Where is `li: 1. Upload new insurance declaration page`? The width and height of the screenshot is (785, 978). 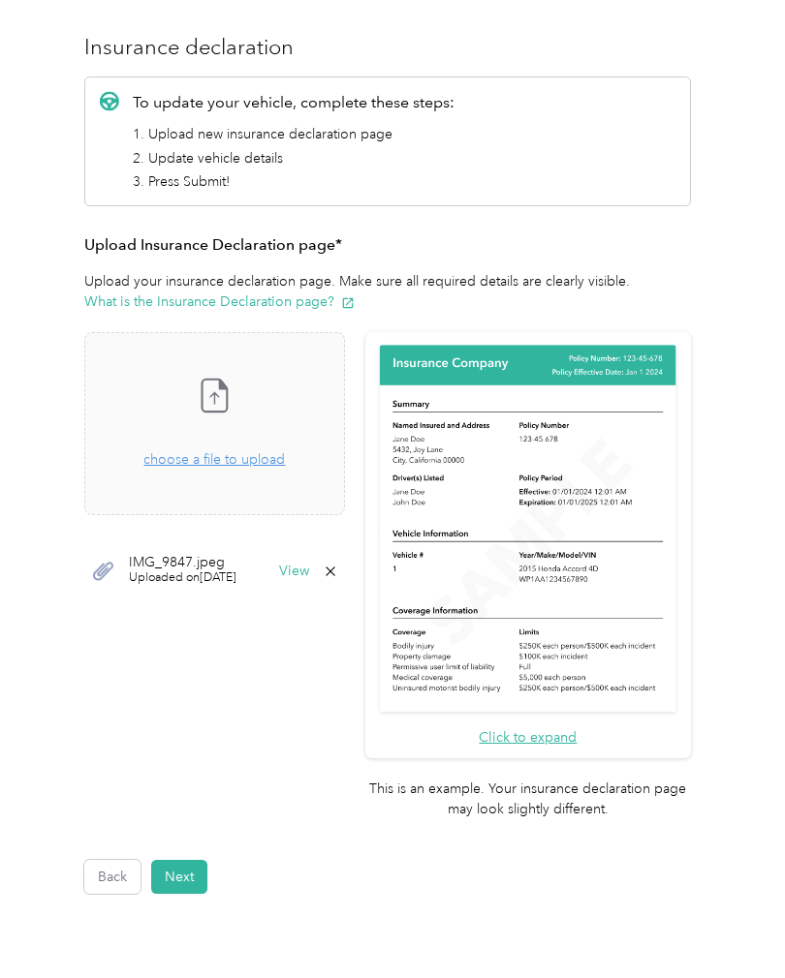 li: 1. Upload new insurance declaration page is located at coordinates (293, 134).